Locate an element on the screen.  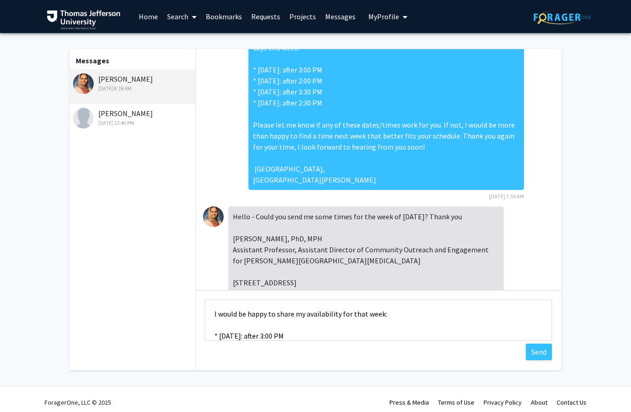
a: Requests is located at coordinates (265, 17).